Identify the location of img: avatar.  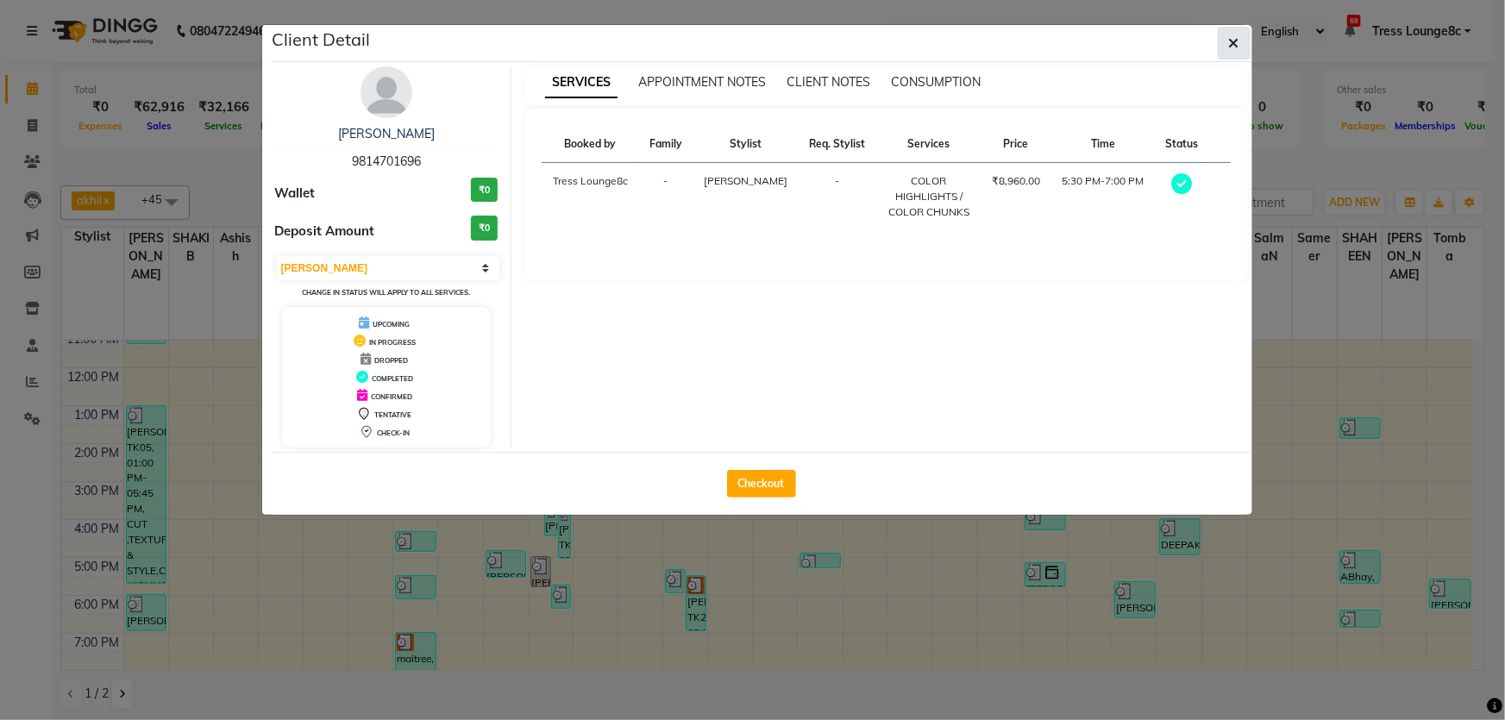
(386, 92).